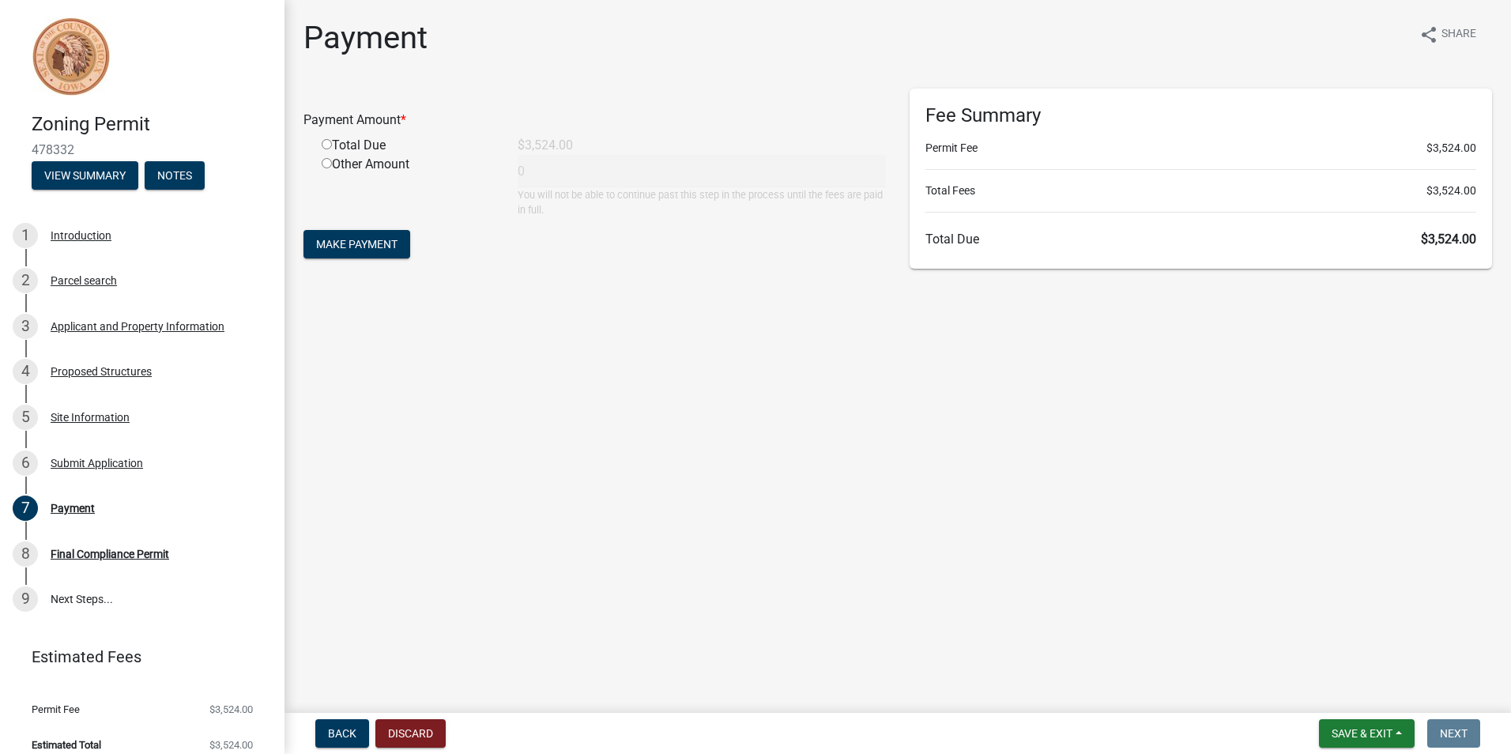 The height and width of the screenshot is (754, 1511). What do you see at coordinates (85, 175) in the screenshot?
I see `button: View Summary` at bounding box center [85, 175].